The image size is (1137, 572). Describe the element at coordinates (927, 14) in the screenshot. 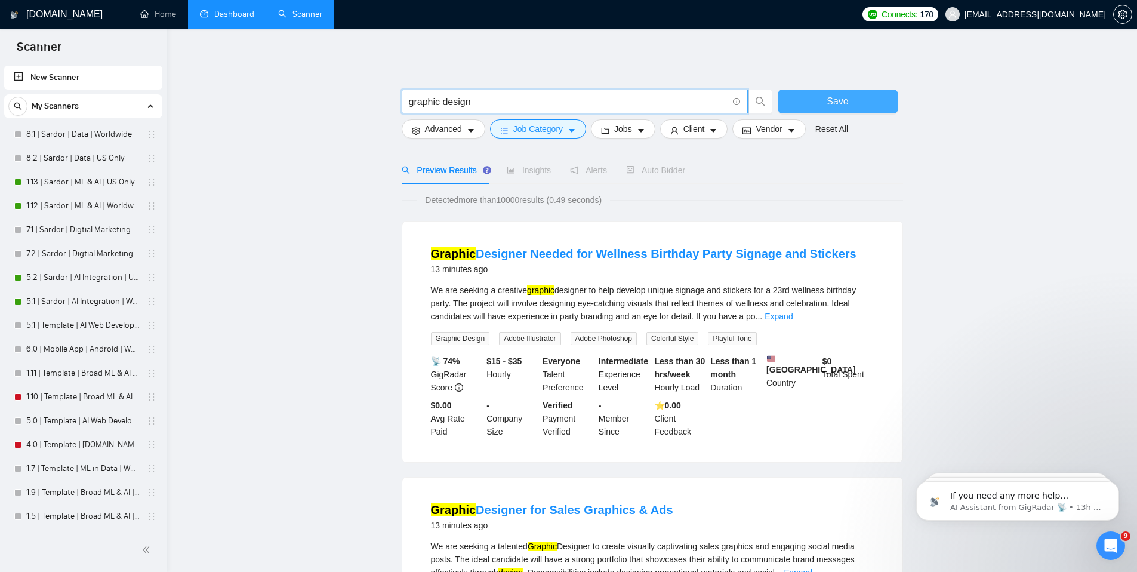

I see `span: 170` at that location.